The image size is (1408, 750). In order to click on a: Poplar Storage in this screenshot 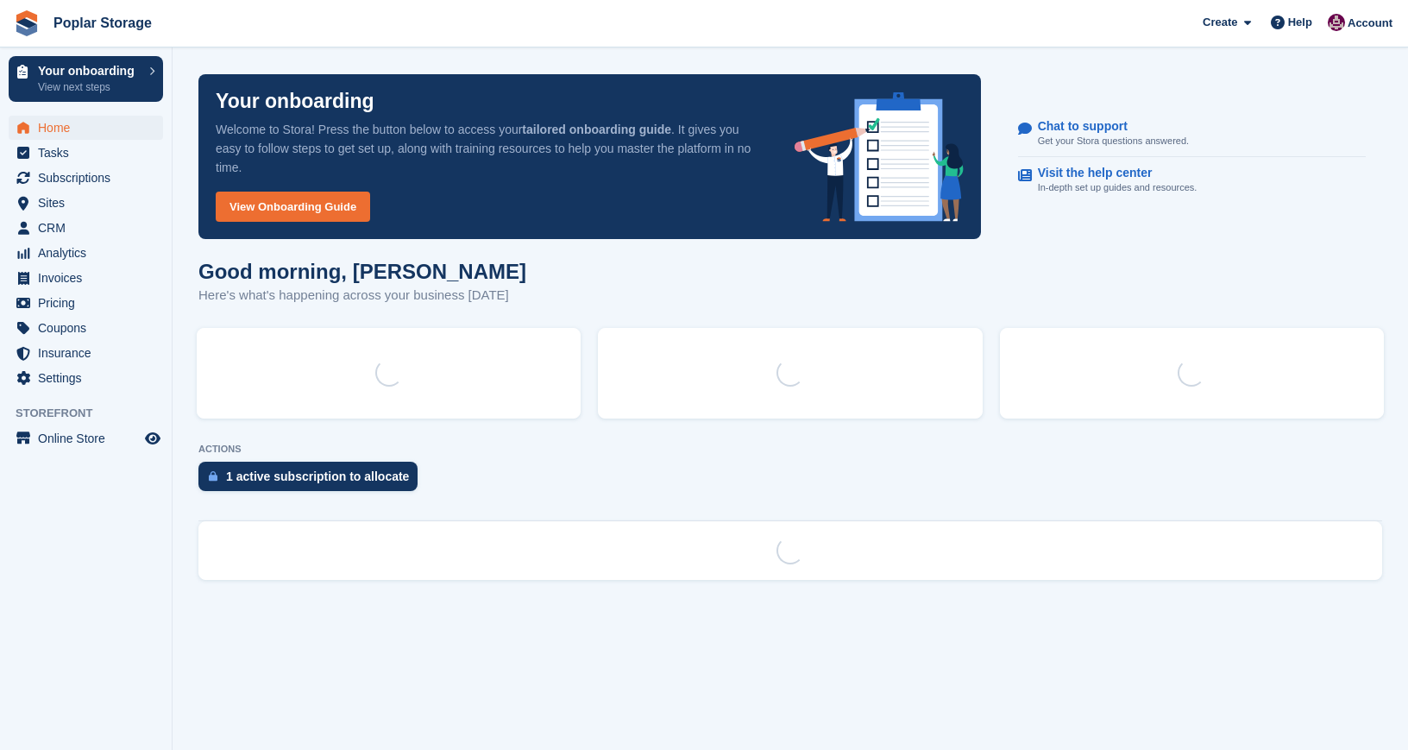, I will do `click(103, 22)`.